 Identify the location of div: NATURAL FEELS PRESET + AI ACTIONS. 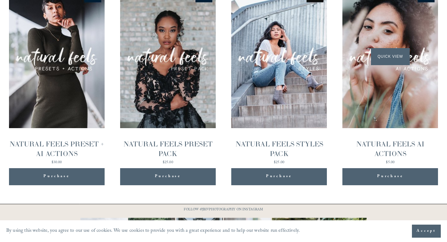
(57, 149).